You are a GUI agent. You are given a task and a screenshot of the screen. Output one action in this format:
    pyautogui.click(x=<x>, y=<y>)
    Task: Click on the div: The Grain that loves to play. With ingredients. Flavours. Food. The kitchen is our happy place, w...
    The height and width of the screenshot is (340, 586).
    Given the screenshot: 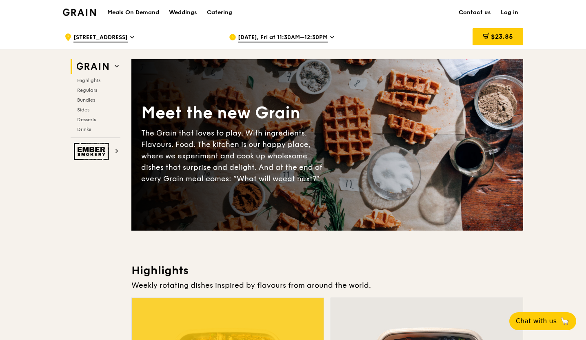 What is the action you would take?
    pyautogui.click(x=234, y=156)
    